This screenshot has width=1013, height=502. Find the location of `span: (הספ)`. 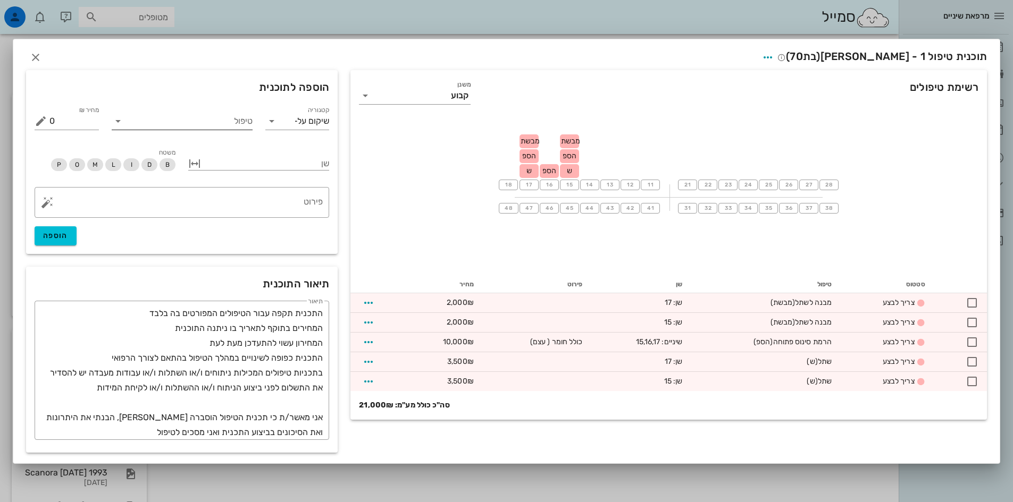

span: (הספ) is located at coordinates (763, 342).